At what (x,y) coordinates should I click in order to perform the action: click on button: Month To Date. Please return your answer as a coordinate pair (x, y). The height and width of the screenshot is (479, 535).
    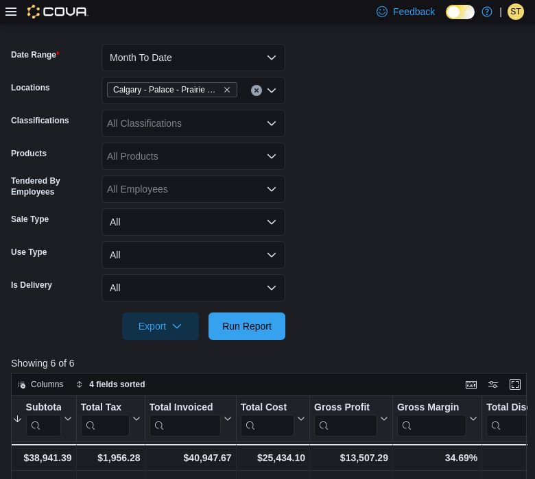
    Looking at the image, I should click on (193, 58).